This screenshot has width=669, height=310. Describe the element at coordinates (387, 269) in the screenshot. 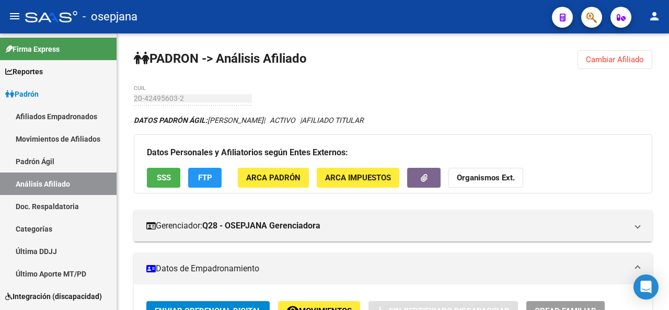

I see `mat-panel-title: Datos de Empadronamiento` at that location.